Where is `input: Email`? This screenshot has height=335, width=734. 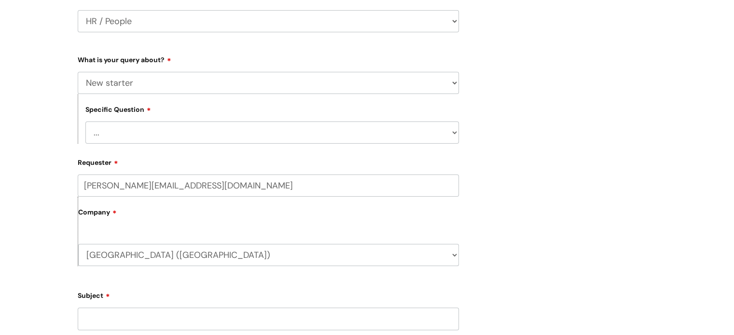
input: Email is located at coordinates (268, 186).